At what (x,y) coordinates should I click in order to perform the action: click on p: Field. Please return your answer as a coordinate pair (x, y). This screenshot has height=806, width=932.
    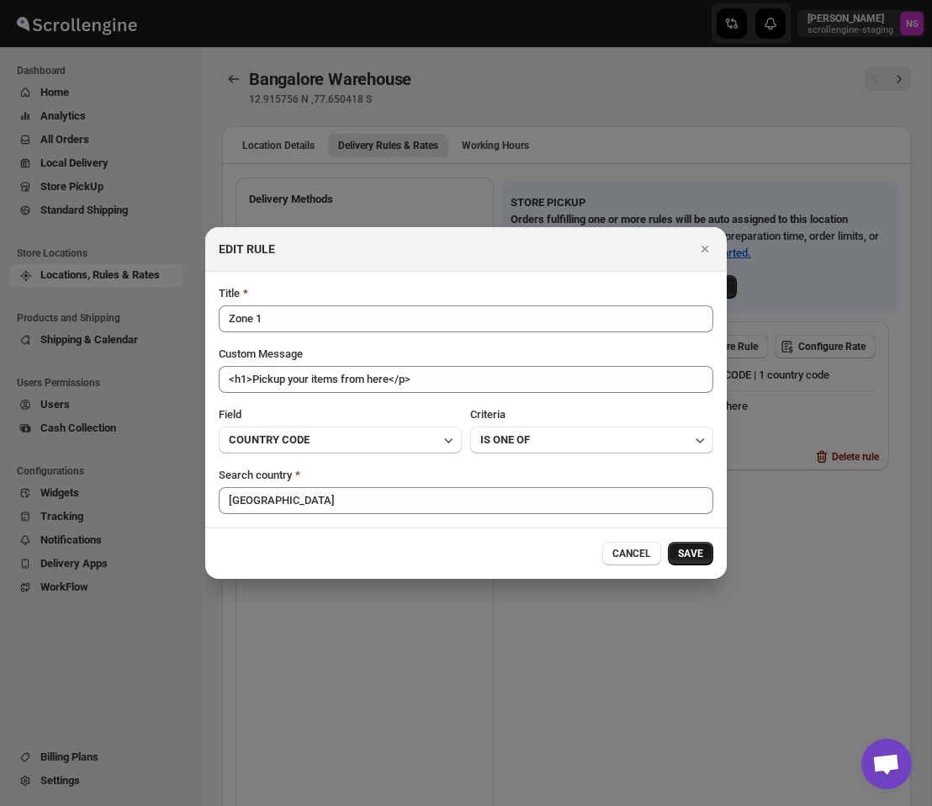
    Looking at the image, I should click on (230, 415).